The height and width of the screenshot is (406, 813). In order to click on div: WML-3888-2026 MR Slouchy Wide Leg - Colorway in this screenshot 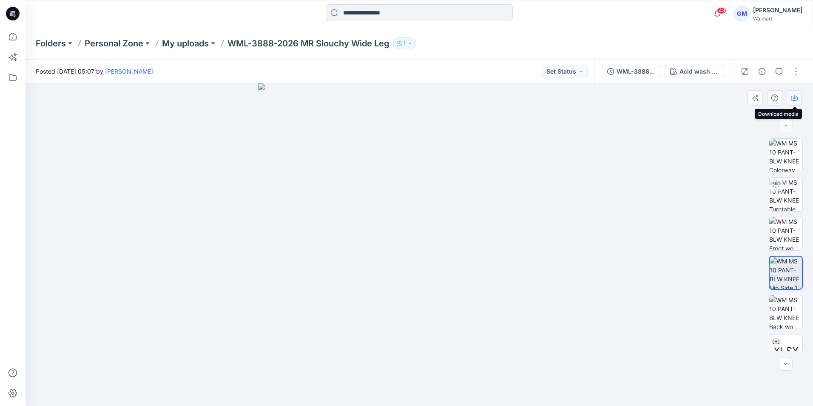, I will do `click(636, 71)`.